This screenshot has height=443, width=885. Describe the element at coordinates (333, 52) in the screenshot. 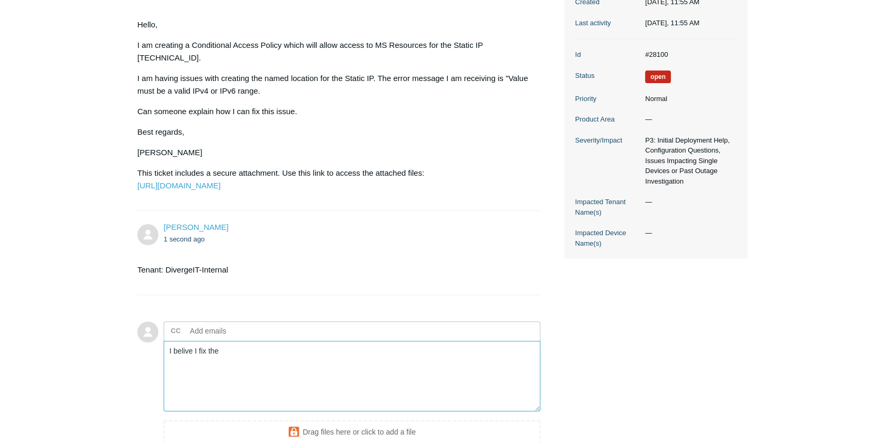

I see `p: I am creating a Conditional Access Policy which will allow access to MS Resources for the Static ...` at that location.